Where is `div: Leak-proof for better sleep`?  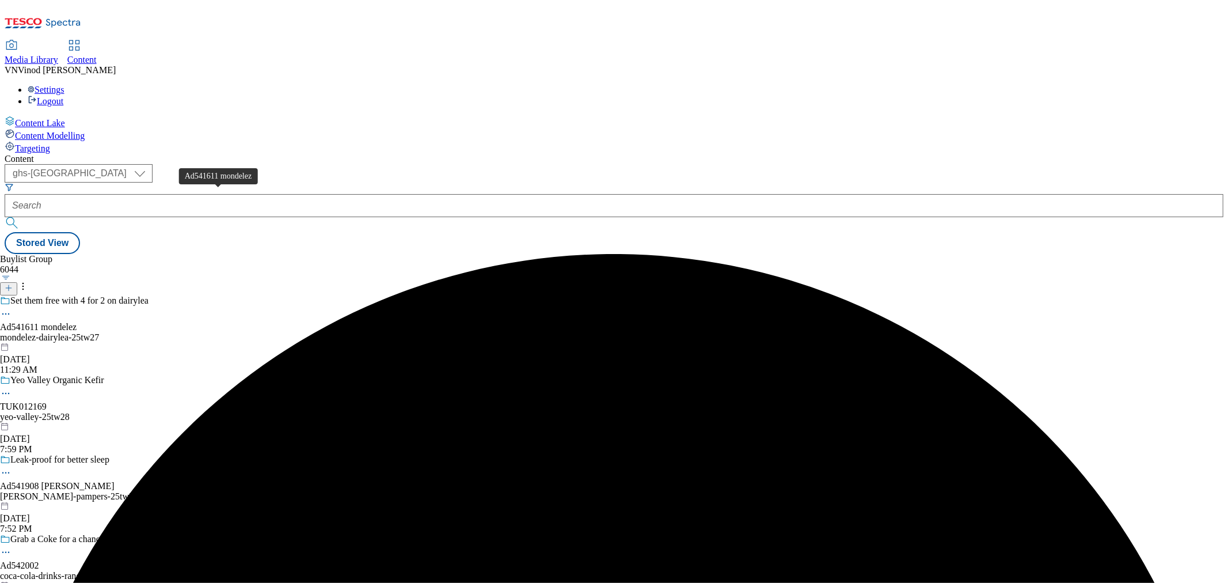 div: Leak-proof for better sleep is located at coordinates (60, 459).